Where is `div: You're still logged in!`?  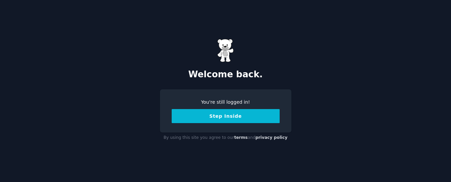
div: You're still logged in! is located at coordinates (225, 102).